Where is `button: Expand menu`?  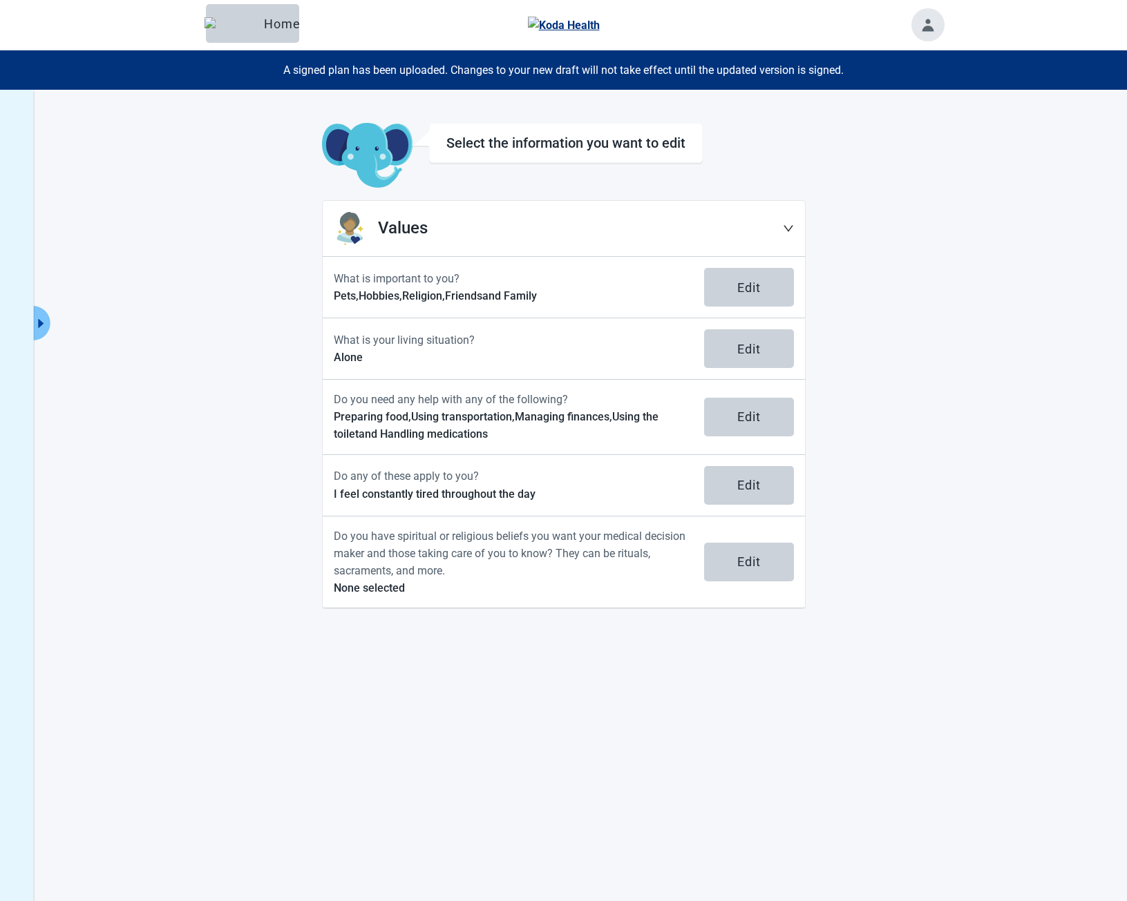
button: Expand menu is located at coordinates (41, 323).